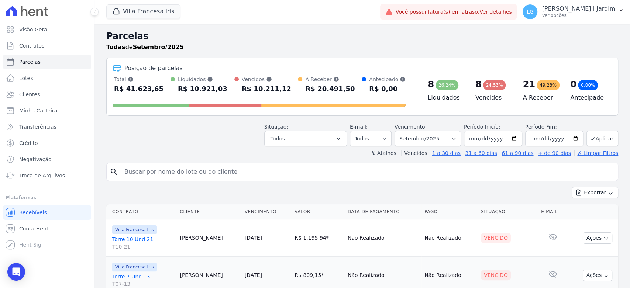 The height and width of the screenshot is (288, 630). What do you see at coordinates (479, 85) in the screenshot?
I see `div: 8` at bounding box center [479, 85].